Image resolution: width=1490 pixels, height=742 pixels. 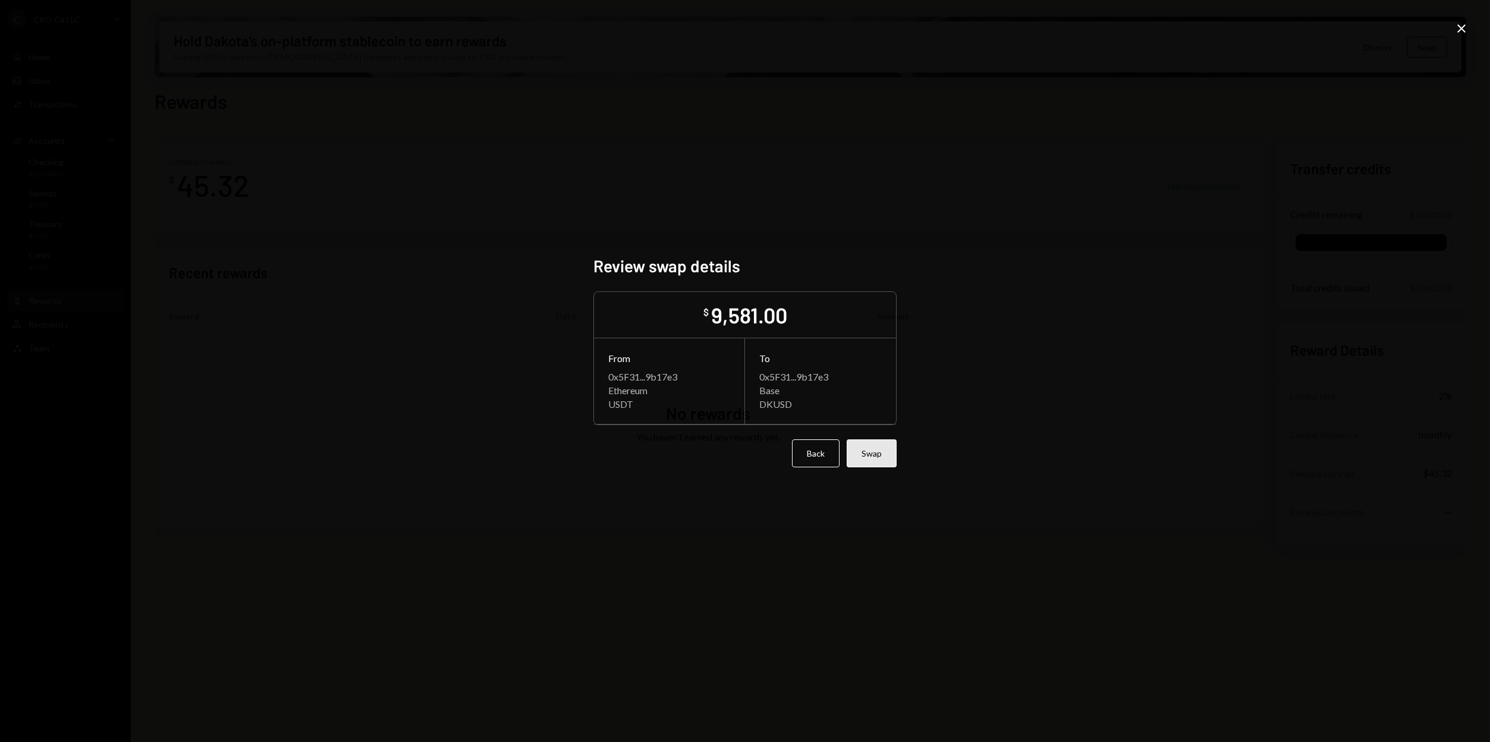 What do you see at coordinates (820, 358) in the screenshot?
I see `div: To` at bounding box center [820, 358].